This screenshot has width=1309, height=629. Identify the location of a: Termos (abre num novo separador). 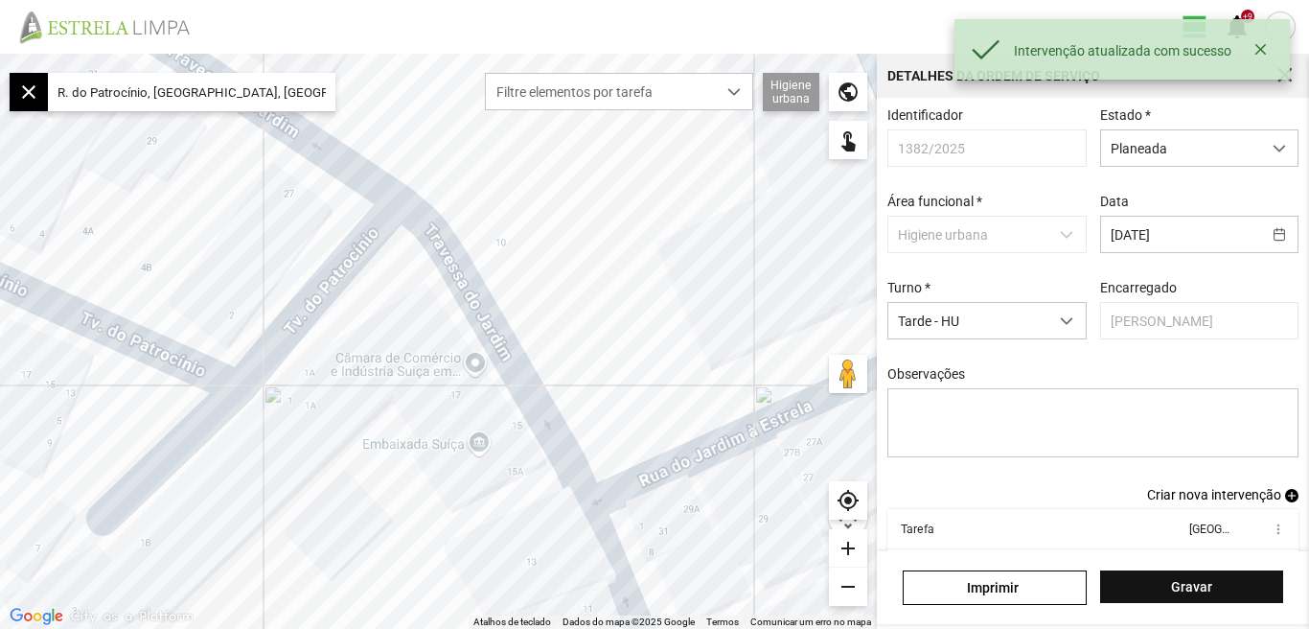
(723, 621).